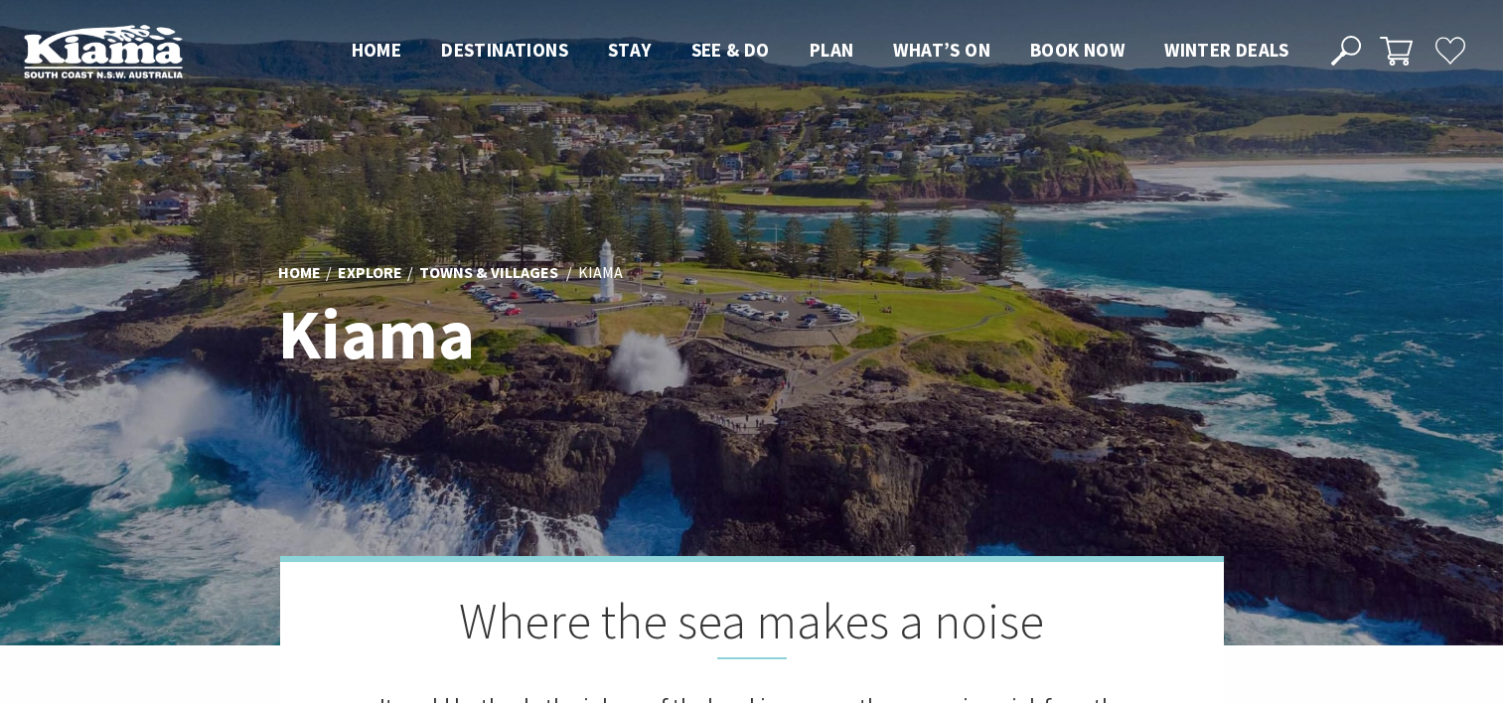 The height and width of the screenshot is (703, 1503). I want to click on span: Plan, so click(831, 50).